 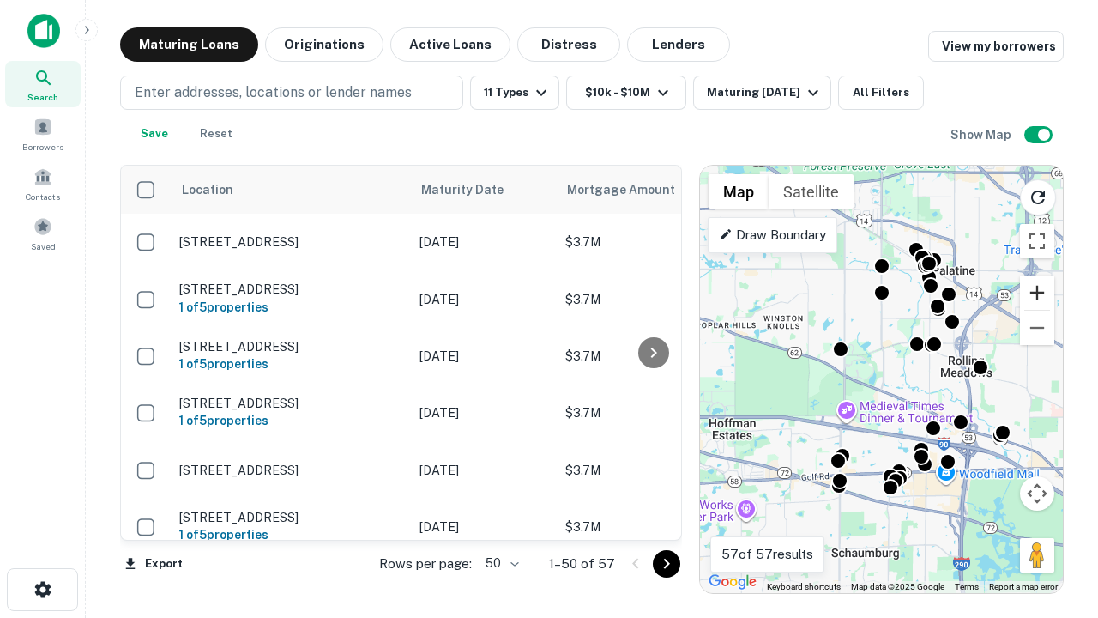 What do you see at coordinates (43, 233) in the screenshot?
I see `a: Saved` at bounding box center [43, 233].